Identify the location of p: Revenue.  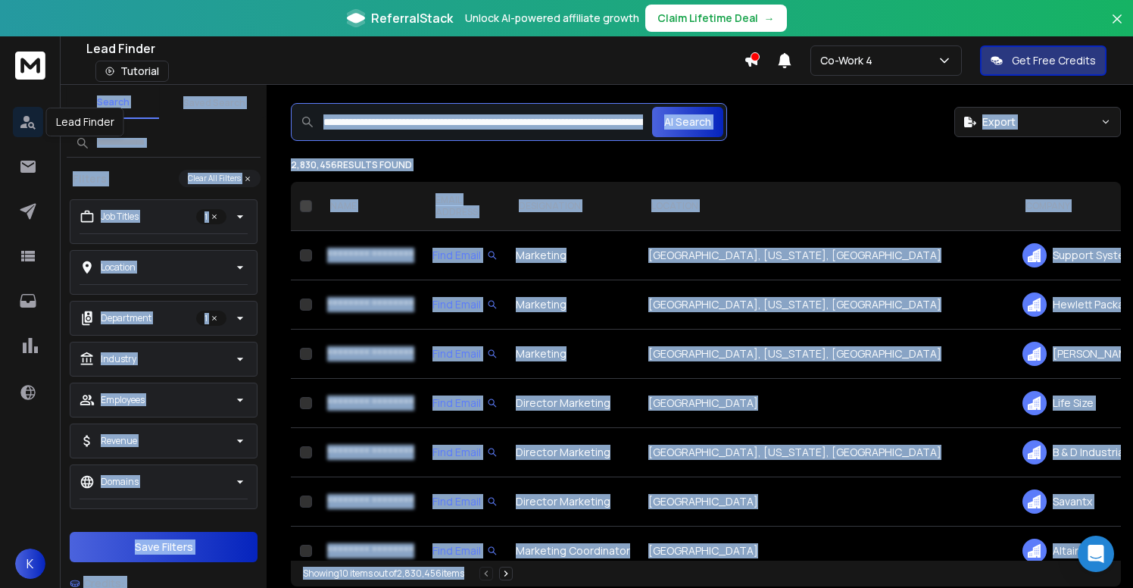
(119, 441).